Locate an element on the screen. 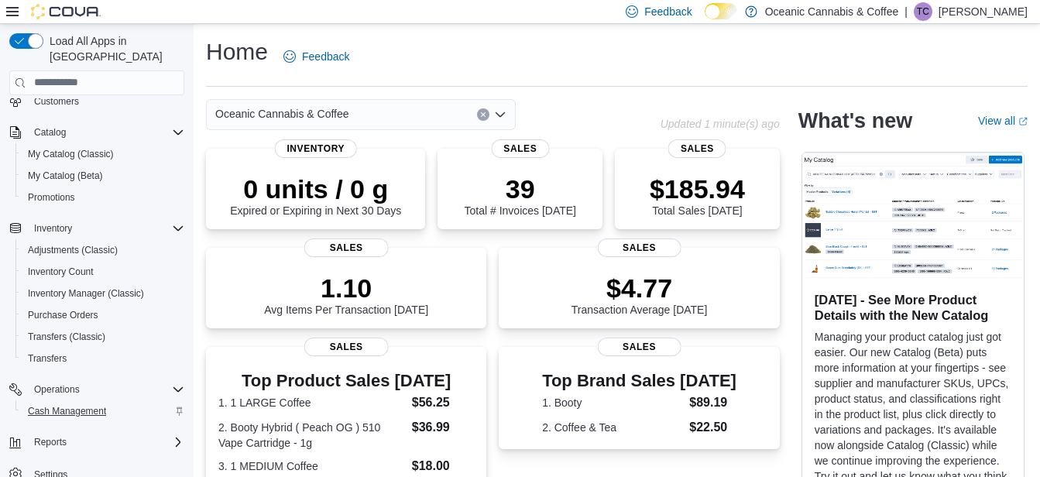  span: Dark Mode is located at coordinates (705, 19).